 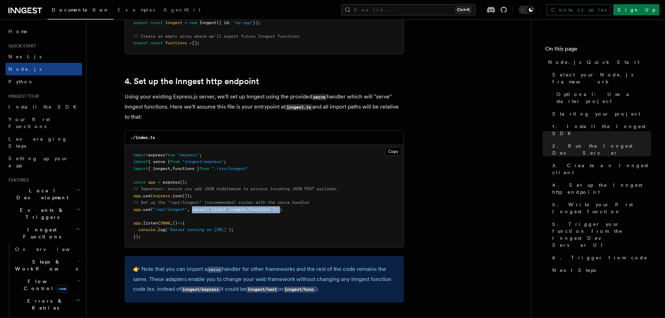 What do you see at coordinates (47, 304) in the screenshot?
I see `button: Errors & Retries` at bounding box center [47, 304].